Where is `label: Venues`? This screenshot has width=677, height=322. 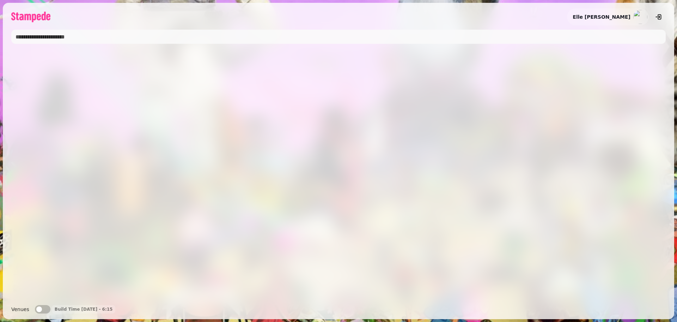 label: Venues is located at coordinates (20, 309).